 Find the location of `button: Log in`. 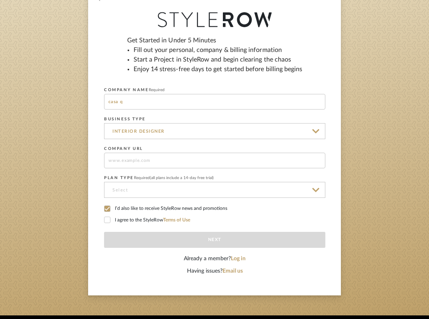

button: Log in is located at coordinates (238, 258).